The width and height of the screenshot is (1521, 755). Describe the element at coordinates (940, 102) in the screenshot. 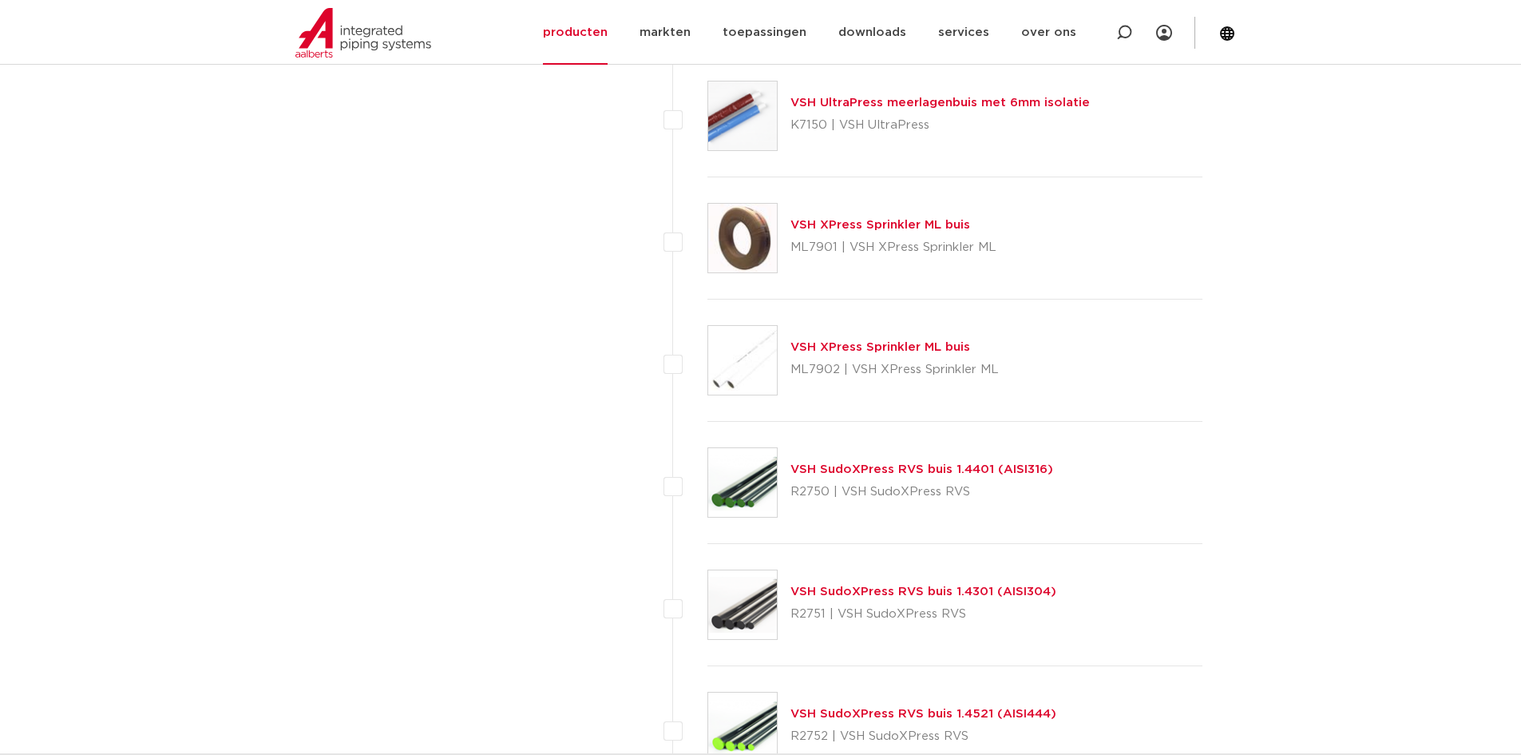

I see `a: VSH UltraPress meerlagenbuis met 6mm isolatie` at that location.